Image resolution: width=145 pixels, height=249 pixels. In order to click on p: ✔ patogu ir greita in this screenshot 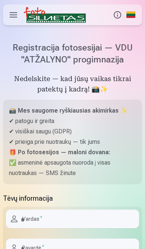, I will do `click(73, 121)`.